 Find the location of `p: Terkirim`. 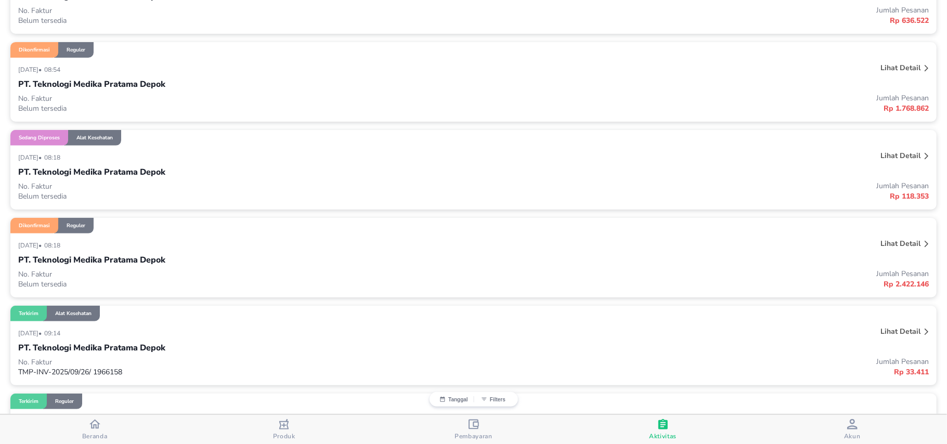

p: Terkirim is located at coordinates (29, 314).